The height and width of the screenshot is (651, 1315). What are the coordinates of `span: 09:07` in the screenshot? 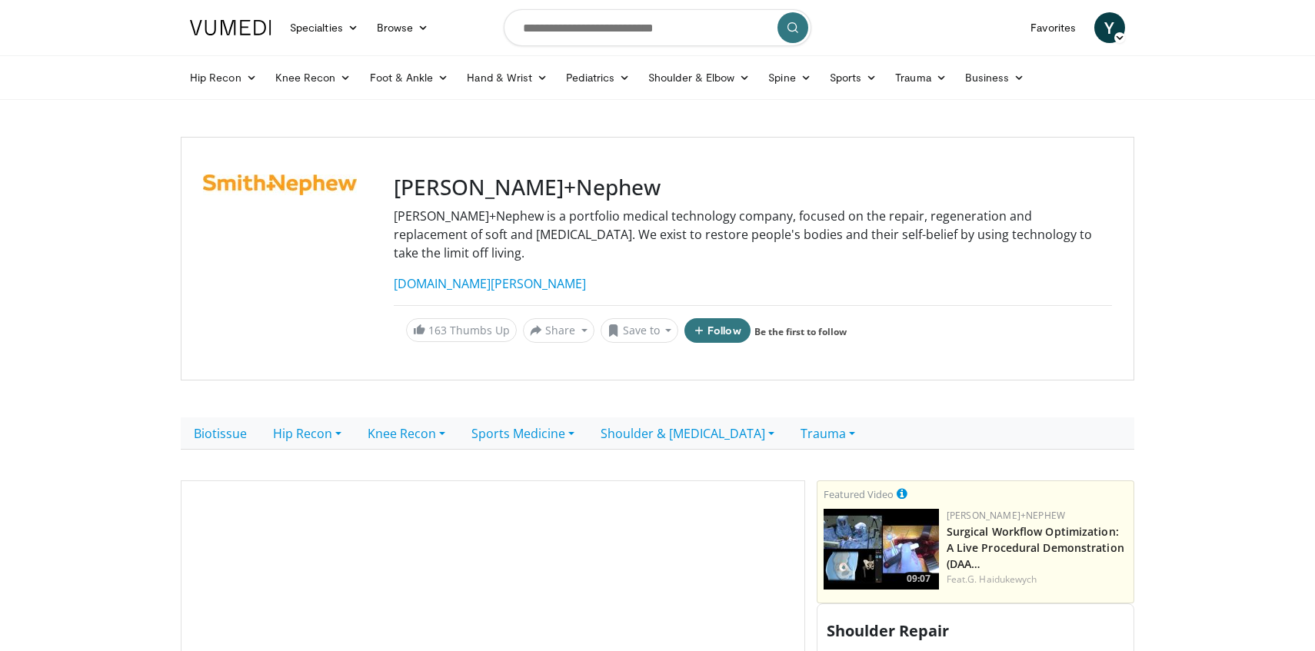 It's located at (918, 579).